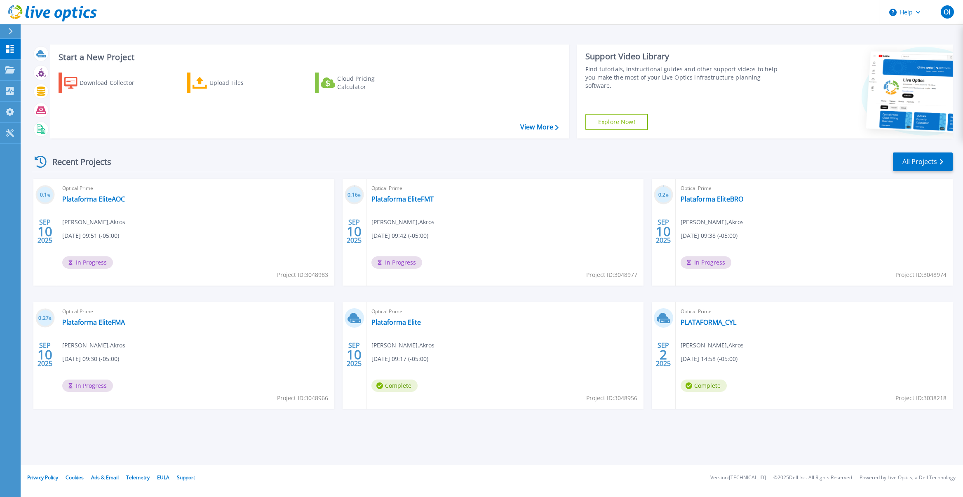 The width and height of the screenshot is (963, 497). Describe the element at coordinates (302, 398) in the screenshot. I see `span: Project ID: 3048966` at that location.